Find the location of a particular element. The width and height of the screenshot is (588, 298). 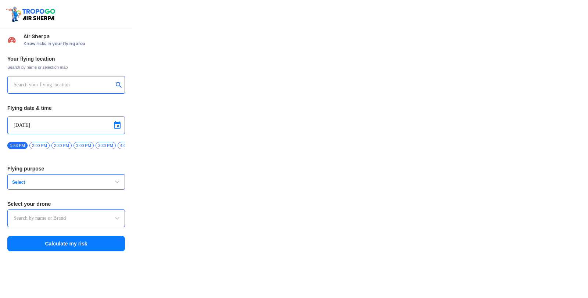

button: Select is located at coordinates (66, 182).